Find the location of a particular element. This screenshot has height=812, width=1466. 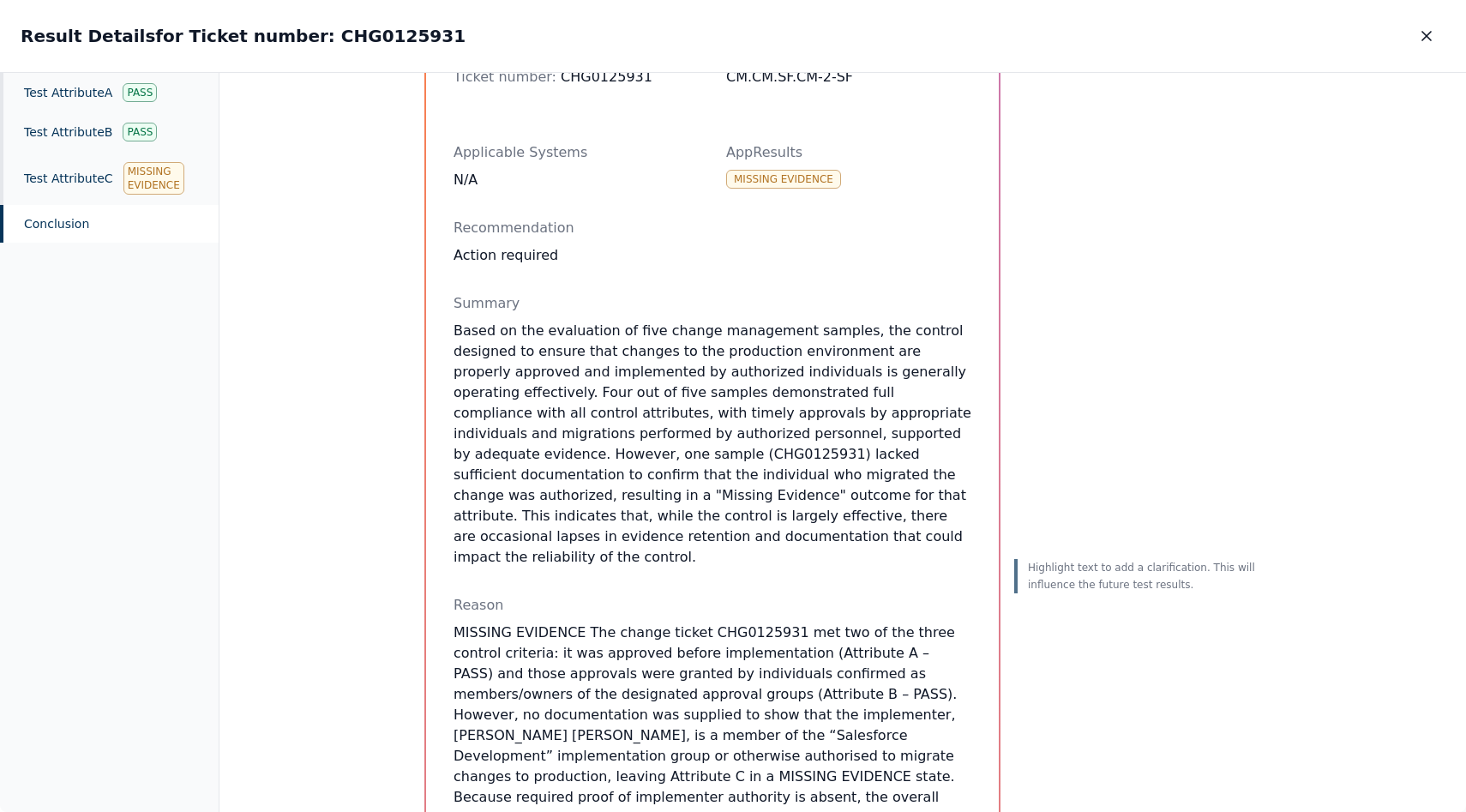

p: Summary is located at coordinates (712, 304).